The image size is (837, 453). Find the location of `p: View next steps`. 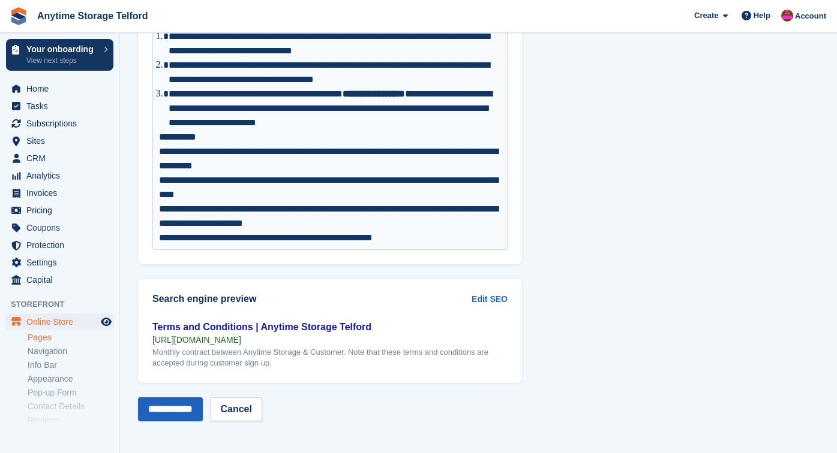

p: View next steps is located at coordinates (62, 61).